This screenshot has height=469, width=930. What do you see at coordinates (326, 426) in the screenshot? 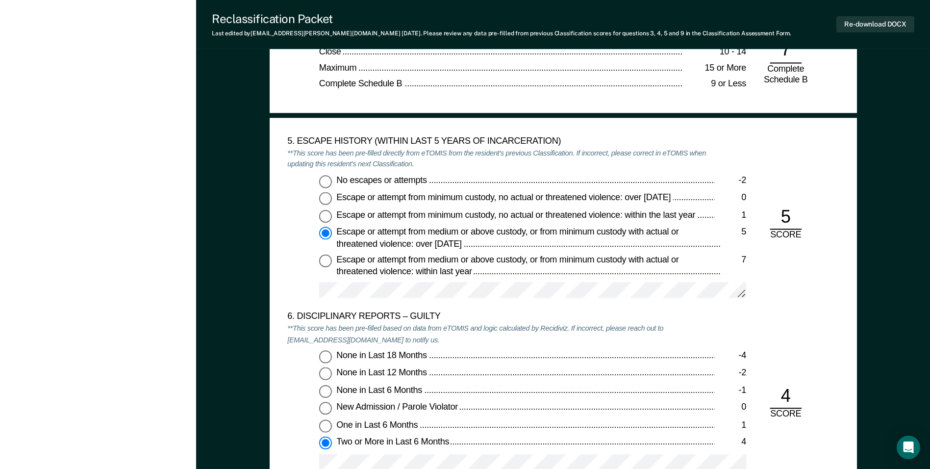
I see `input: One in Last 6 Months1` at bounding box center [326, 426].